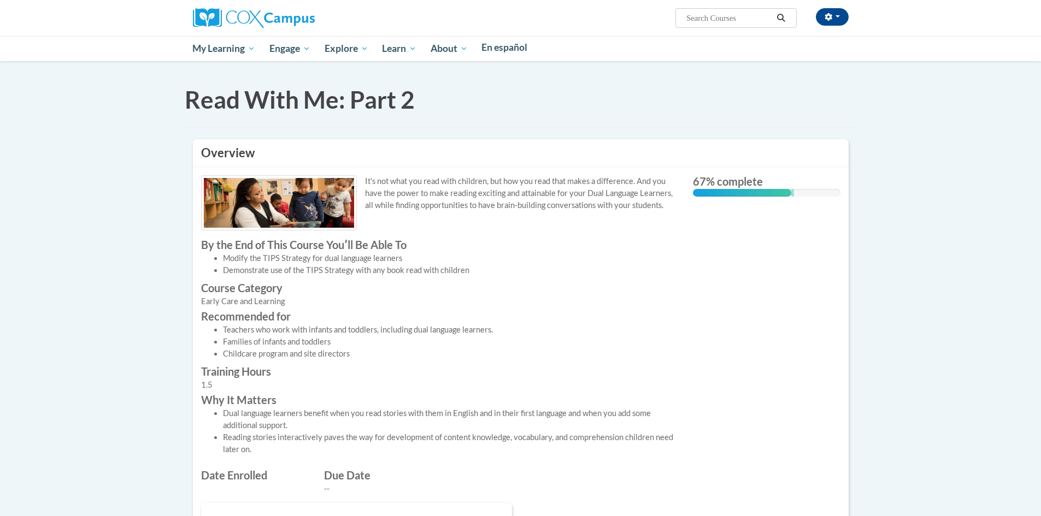  What do you see at coordinates (399, 49) in the screenshot?
I see `a: Learn` at bounding box center [399, 49].